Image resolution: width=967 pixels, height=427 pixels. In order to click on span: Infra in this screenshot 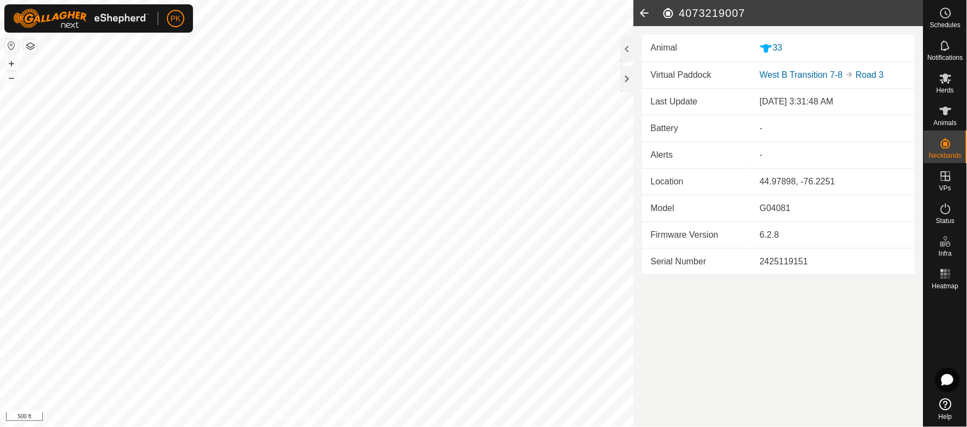, I will do `click(945, 253)`.